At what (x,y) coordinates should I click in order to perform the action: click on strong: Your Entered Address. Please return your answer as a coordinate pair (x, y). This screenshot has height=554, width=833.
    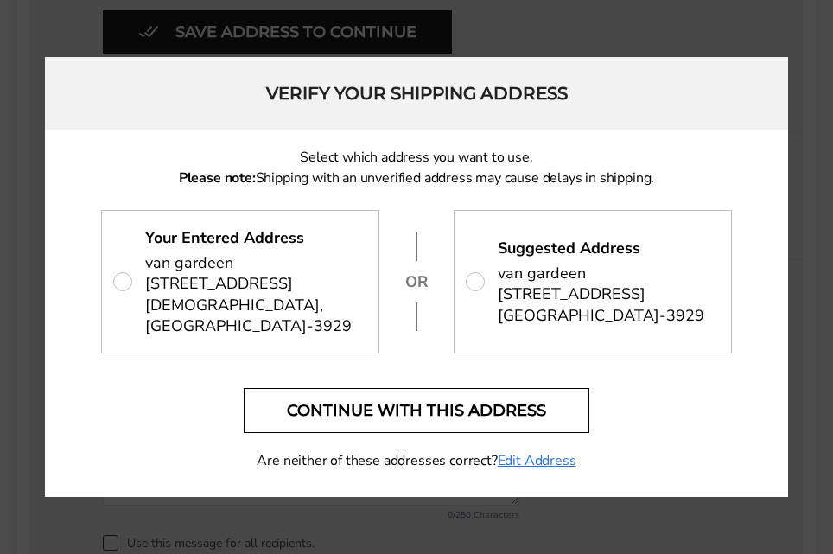
    Looking at the image, I should click on (225, 238).